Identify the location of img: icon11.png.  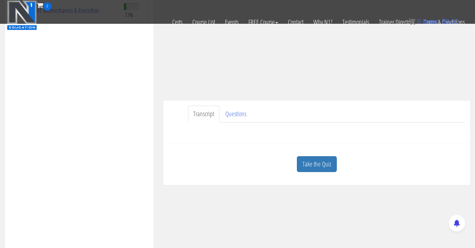
(412, 21).